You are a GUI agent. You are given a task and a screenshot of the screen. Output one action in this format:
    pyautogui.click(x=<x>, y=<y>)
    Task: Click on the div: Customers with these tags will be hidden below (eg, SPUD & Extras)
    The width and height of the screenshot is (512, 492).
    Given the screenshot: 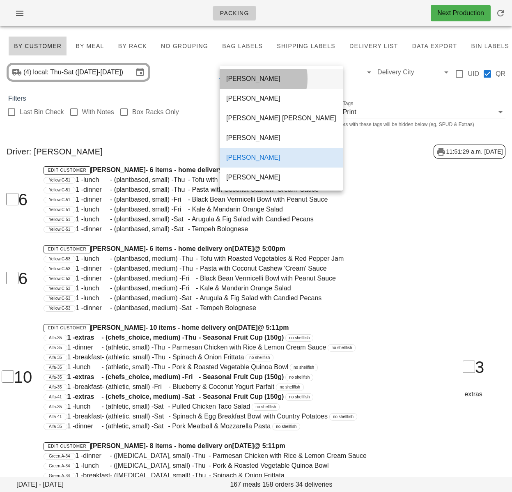 What is the action you would take?
    pyautogui.click(x=415, y=124)
    